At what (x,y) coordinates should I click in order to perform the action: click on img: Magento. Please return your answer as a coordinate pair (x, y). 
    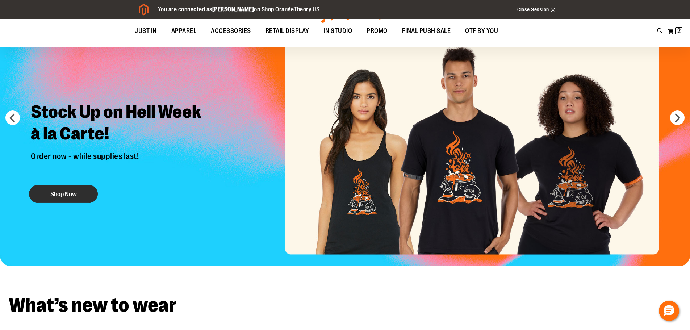
    Looking at the image, I should click on (144, 9).